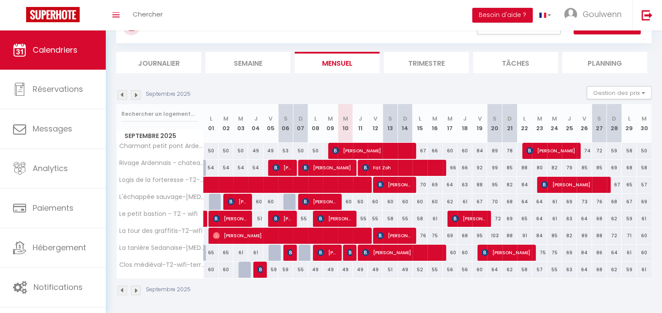  What do you see at coordinates (286, 123) in the screenshot?
I see `th: 06` at bounding box center [286, 123].